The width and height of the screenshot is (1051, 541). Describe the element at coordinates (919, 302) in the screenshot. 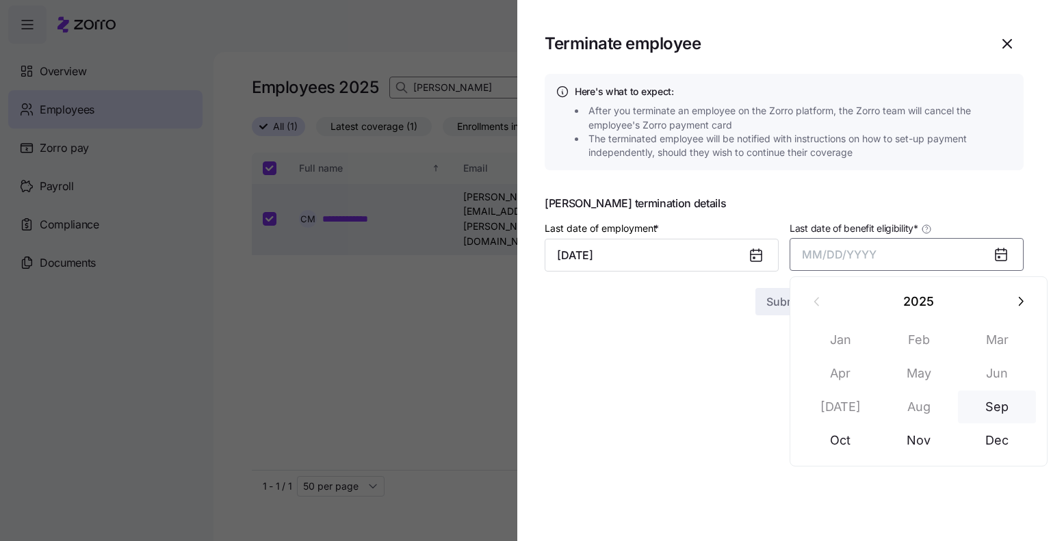

I see `button: 2025` at that location.